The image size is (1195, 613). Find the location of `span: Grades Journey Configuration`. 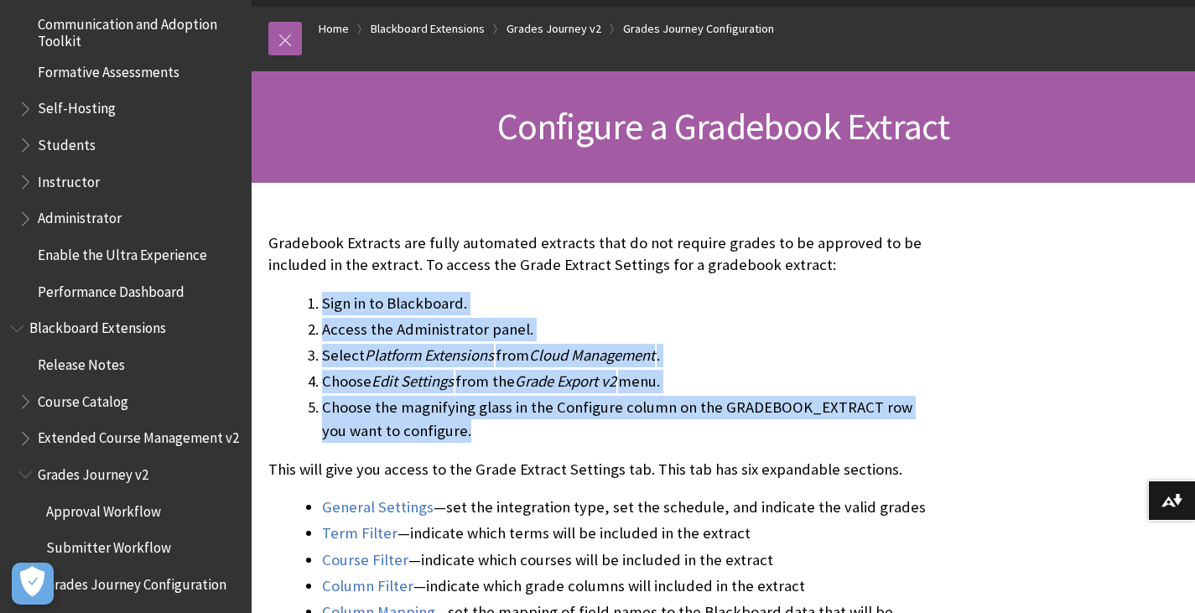

span: Grades Journey Configuration is located at coordinates (136, 581).